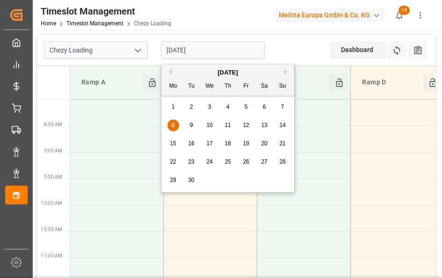 This screenshot has width=442, height=278. What do you see at coordinates (265, 143) in the screenshot?
I see `div: Choose Saturday, September 20th, 2025` at bounding box center [265, 143].